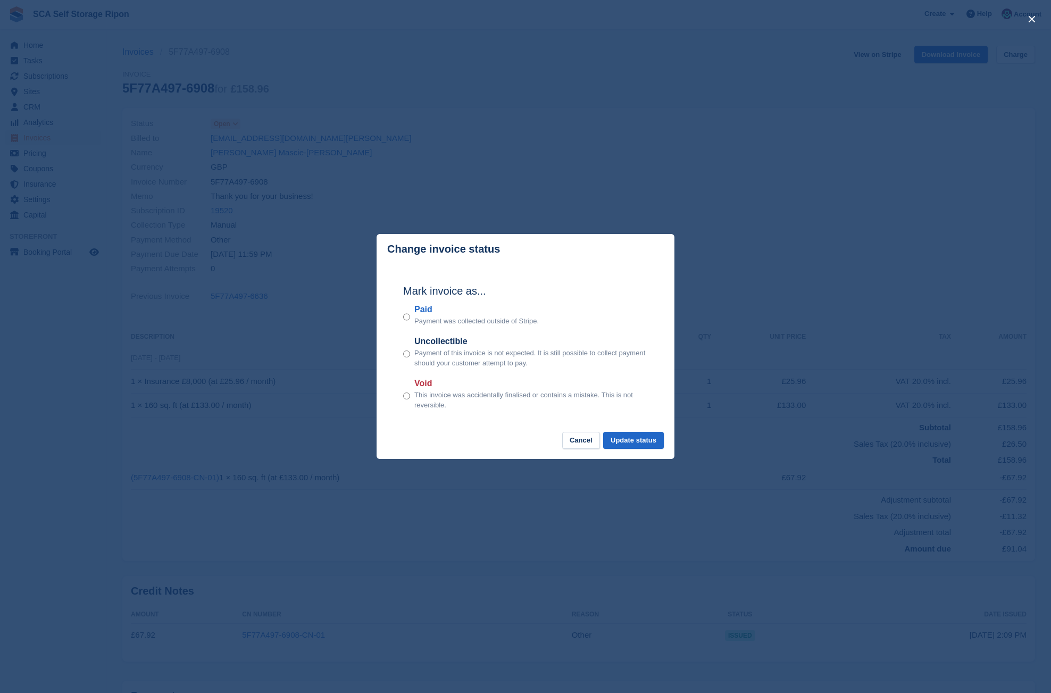 The image size is (1051, 693). What do you see at coordinates (1032, 19) in the screenshot?
I see `button: close` at bounding box center [1032, 19].